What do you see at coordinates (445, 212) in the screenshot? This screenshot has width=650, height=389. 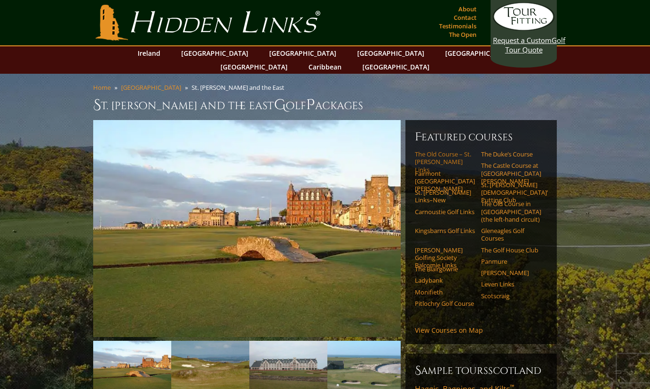 I see `a: Carnoustie Golf Links` at bounding box center [445, 212].